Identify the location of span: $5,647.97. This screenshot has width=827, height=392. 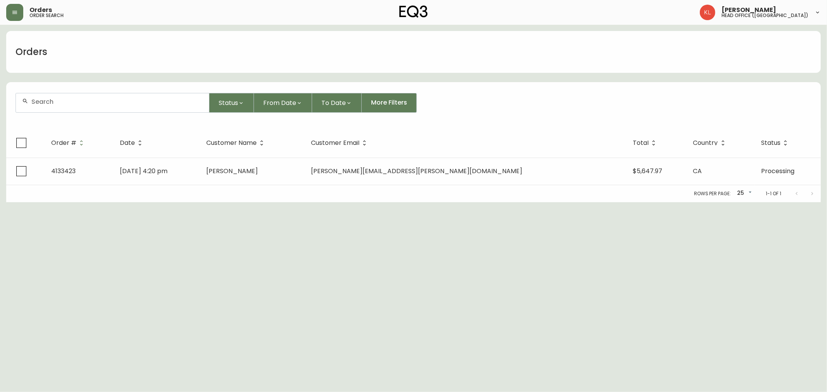
(647, 171).